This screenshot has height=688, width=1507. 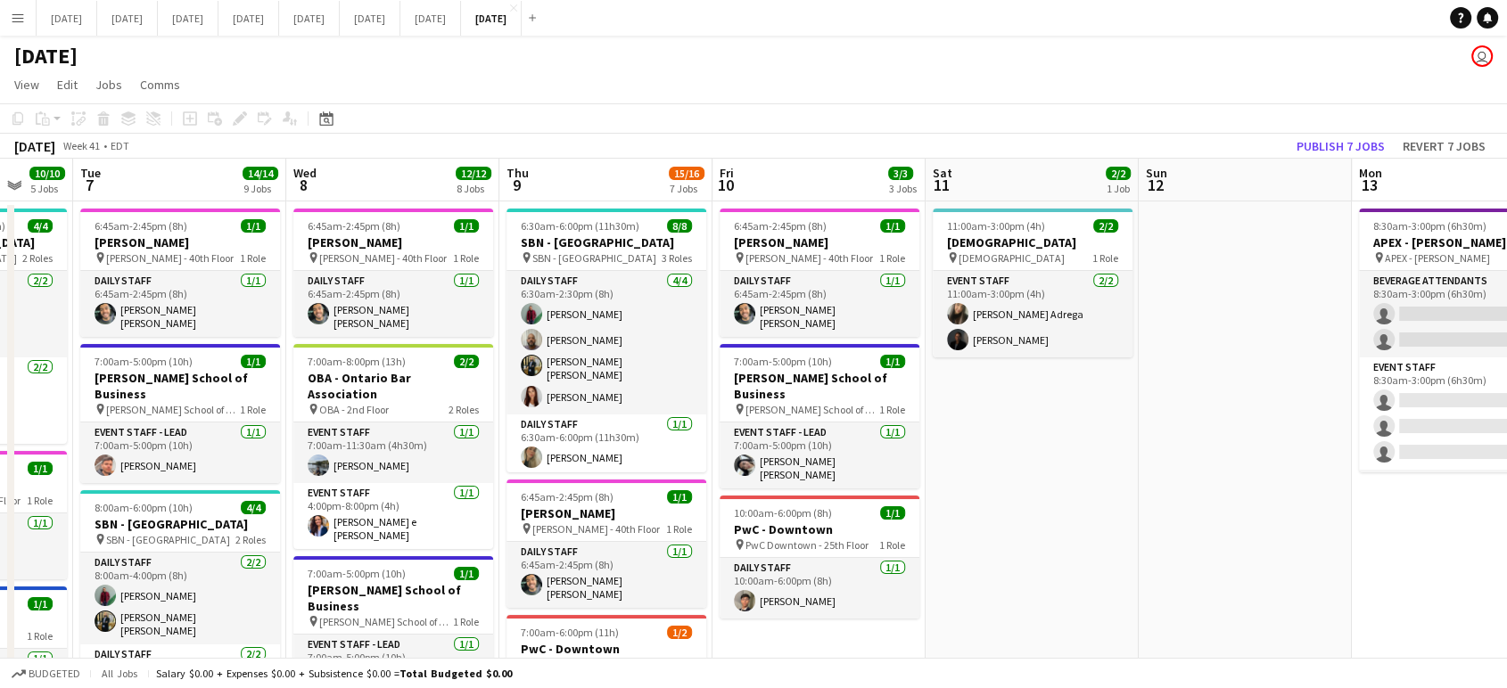 I want to click on a: View, so click(x=27, y=85).